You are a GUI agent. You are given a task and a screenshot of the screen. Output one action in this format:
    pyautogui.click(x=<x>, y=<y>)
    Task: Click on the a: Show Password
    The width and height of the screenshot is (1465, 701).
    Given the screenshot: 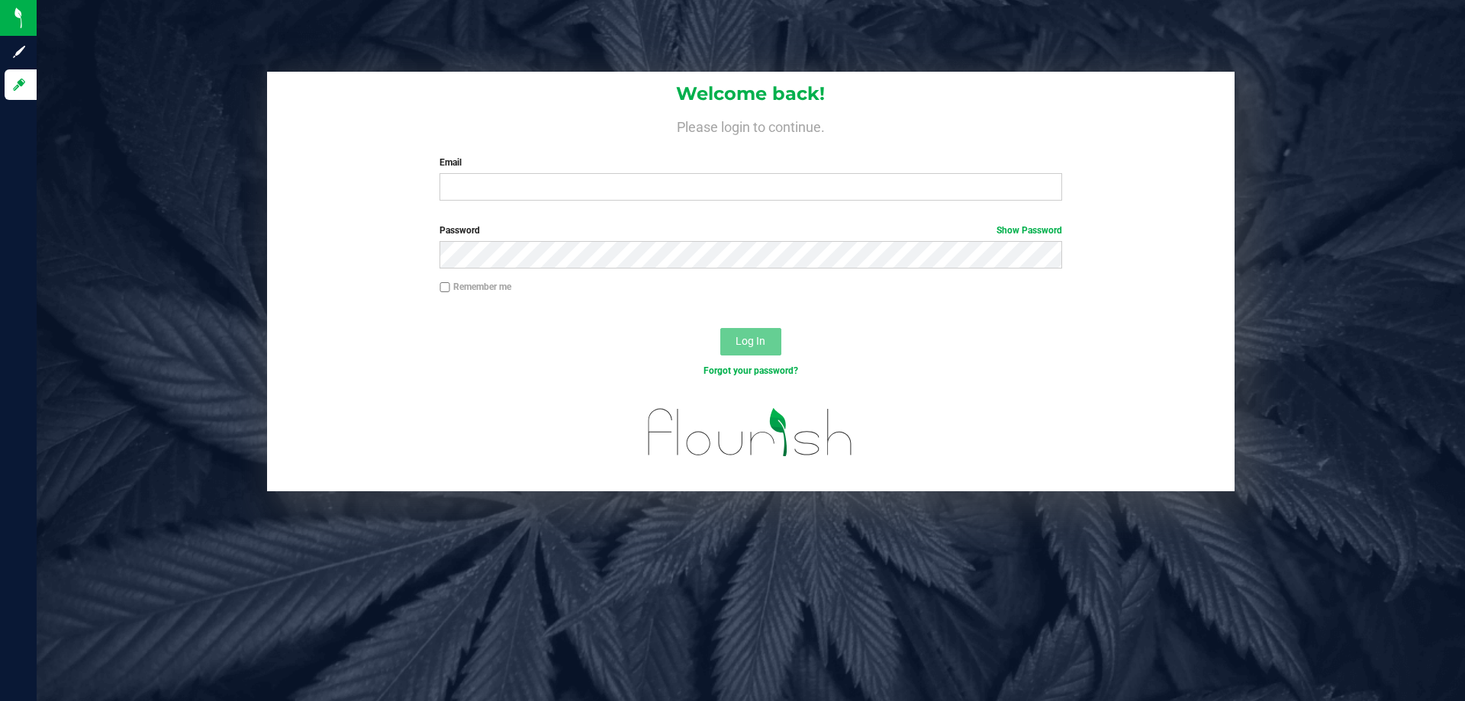 What is the action you would take?
    pyautogui.click(x=1029, y=230)
    